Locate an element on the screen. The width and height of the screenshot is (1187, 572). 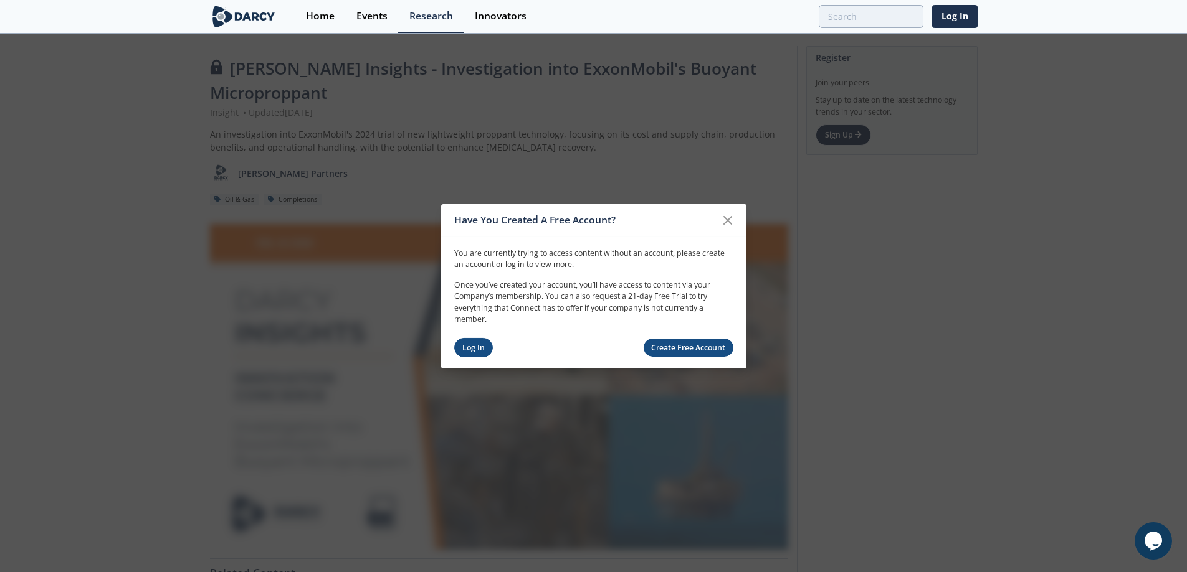
div: Have You Created A Free Account? is located at coordinates (585, 220).